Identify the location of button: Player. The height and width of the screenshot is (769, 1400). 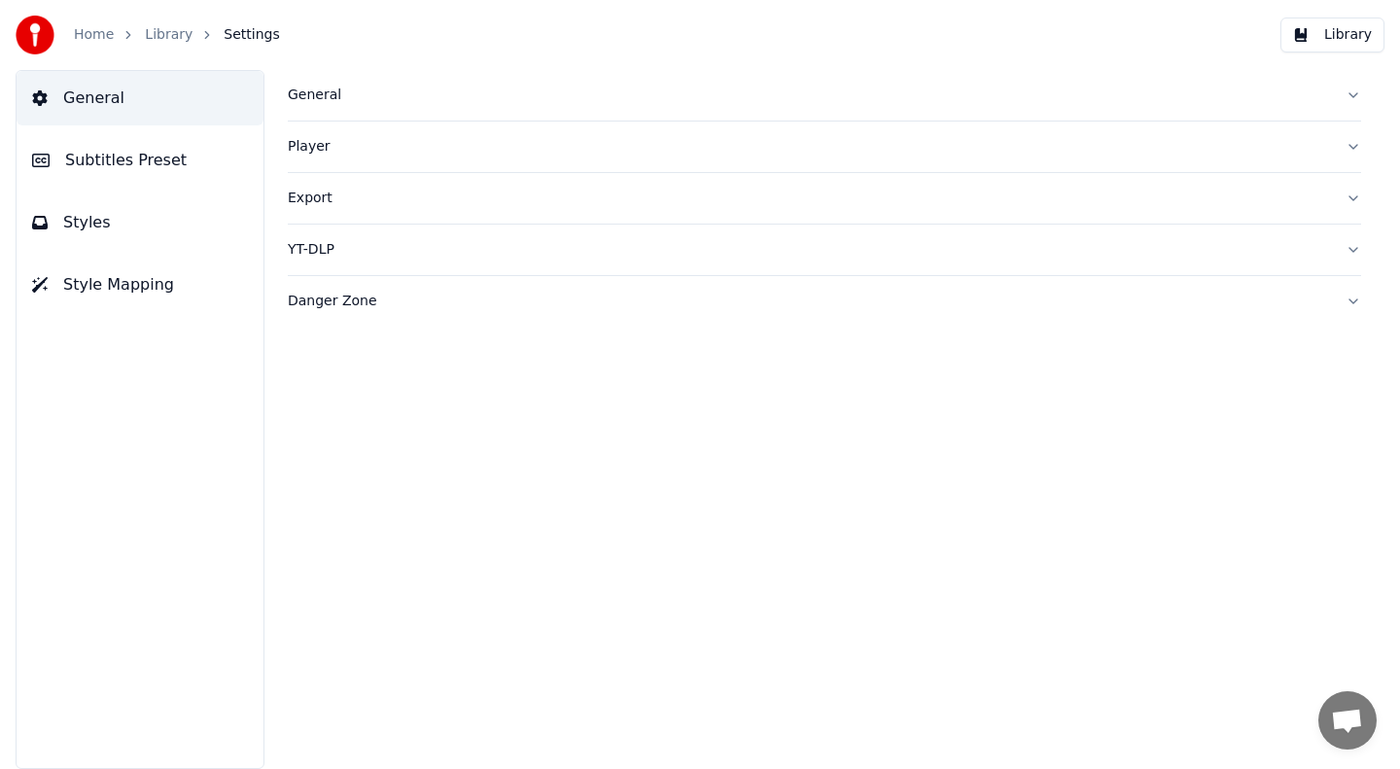
(824, 147).